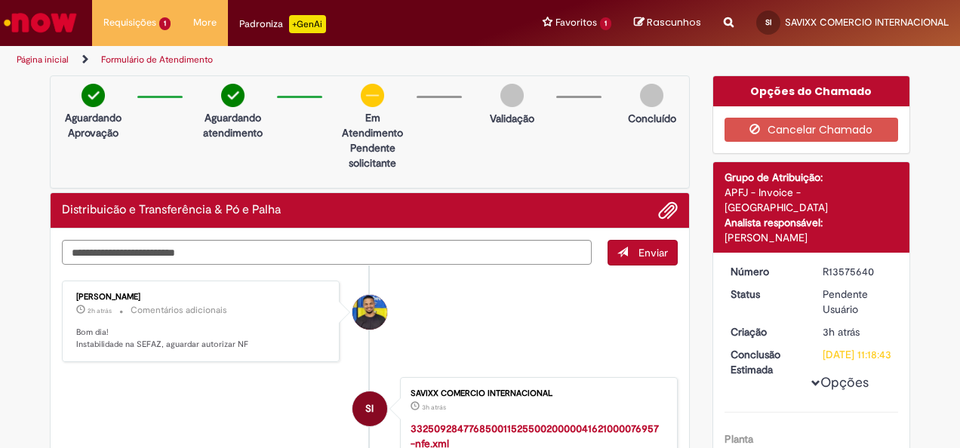 Image resolution: width=960 pixels, height=448 pixels. Describe the element at coordinates (652, 118) in the screenshot. I see `p: Concluído` at that location.